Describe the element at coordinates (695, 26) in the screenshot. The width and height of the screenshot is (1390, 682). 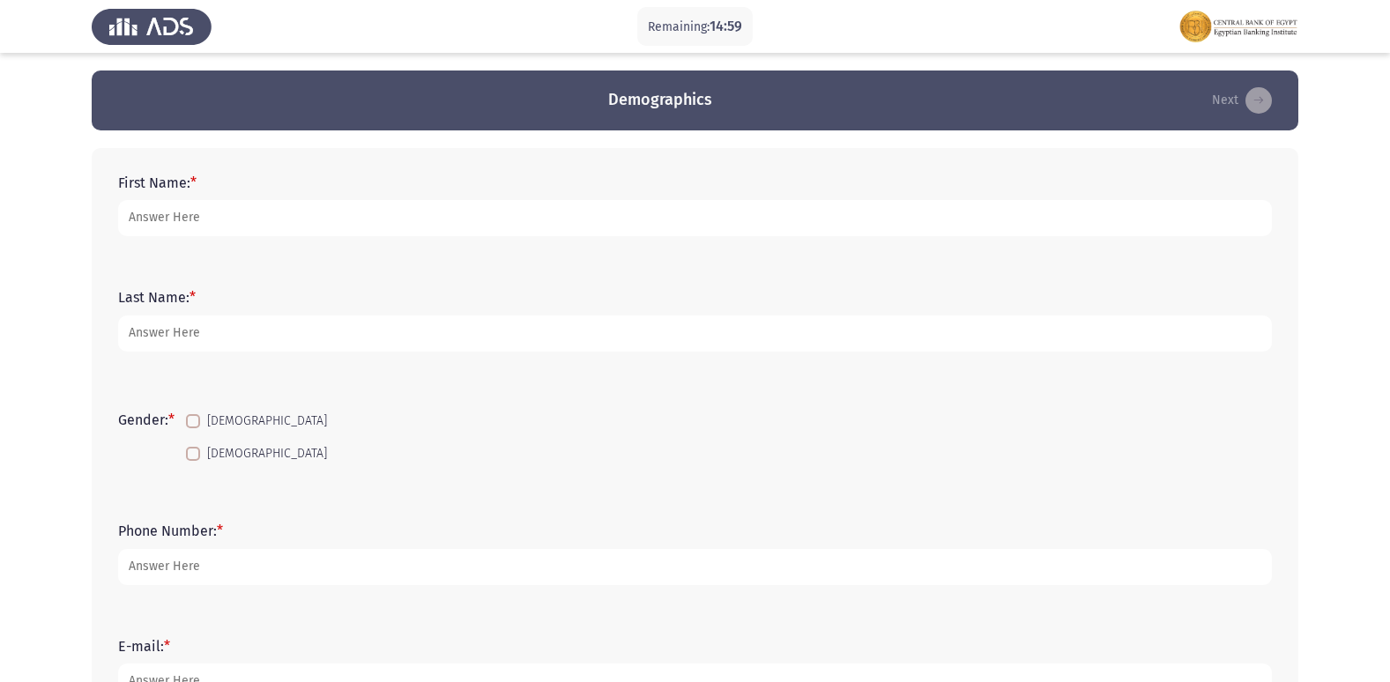
I see `p: Remaining:` at that location.